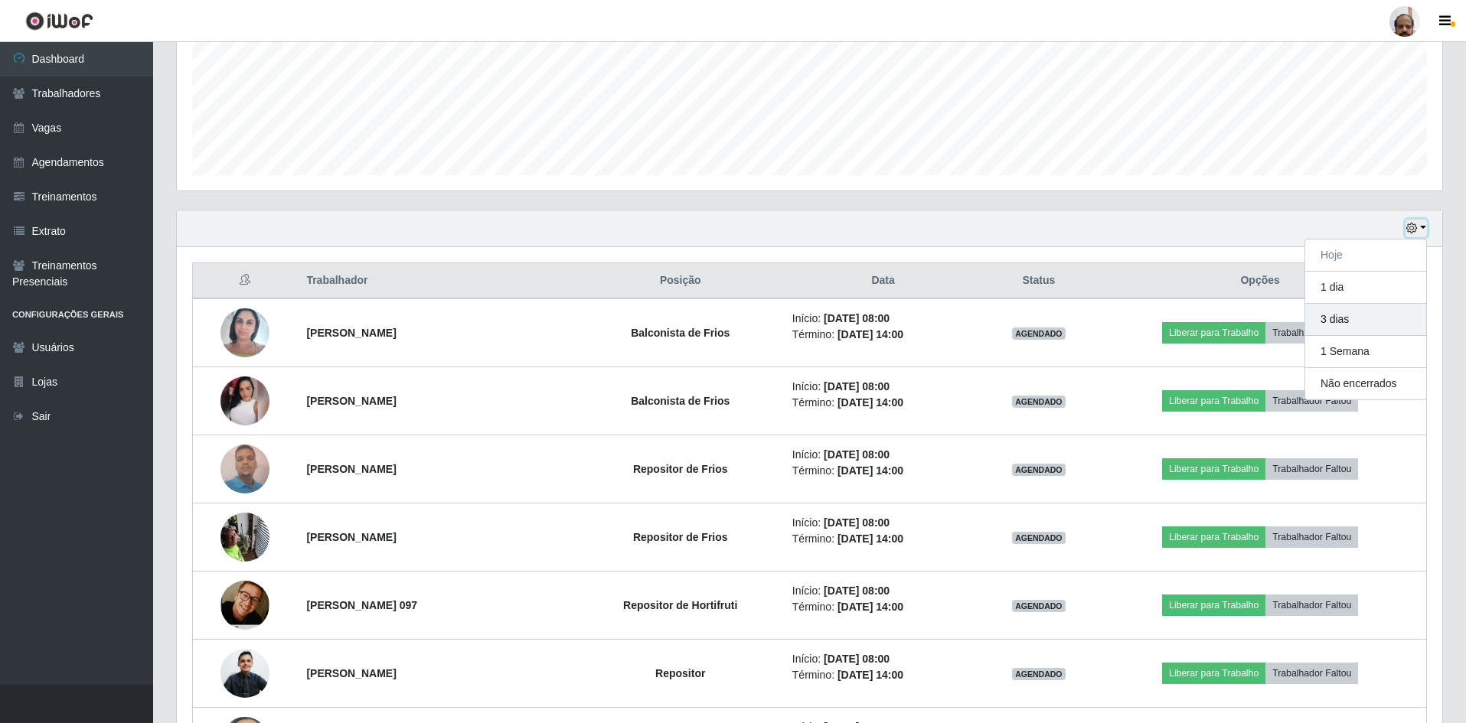 Image resolution: width=1466 pixels, height=723 pixels. Describe the element at coordinates (1366, 256) in the screenshot. I see `button: Hoje` at that location.